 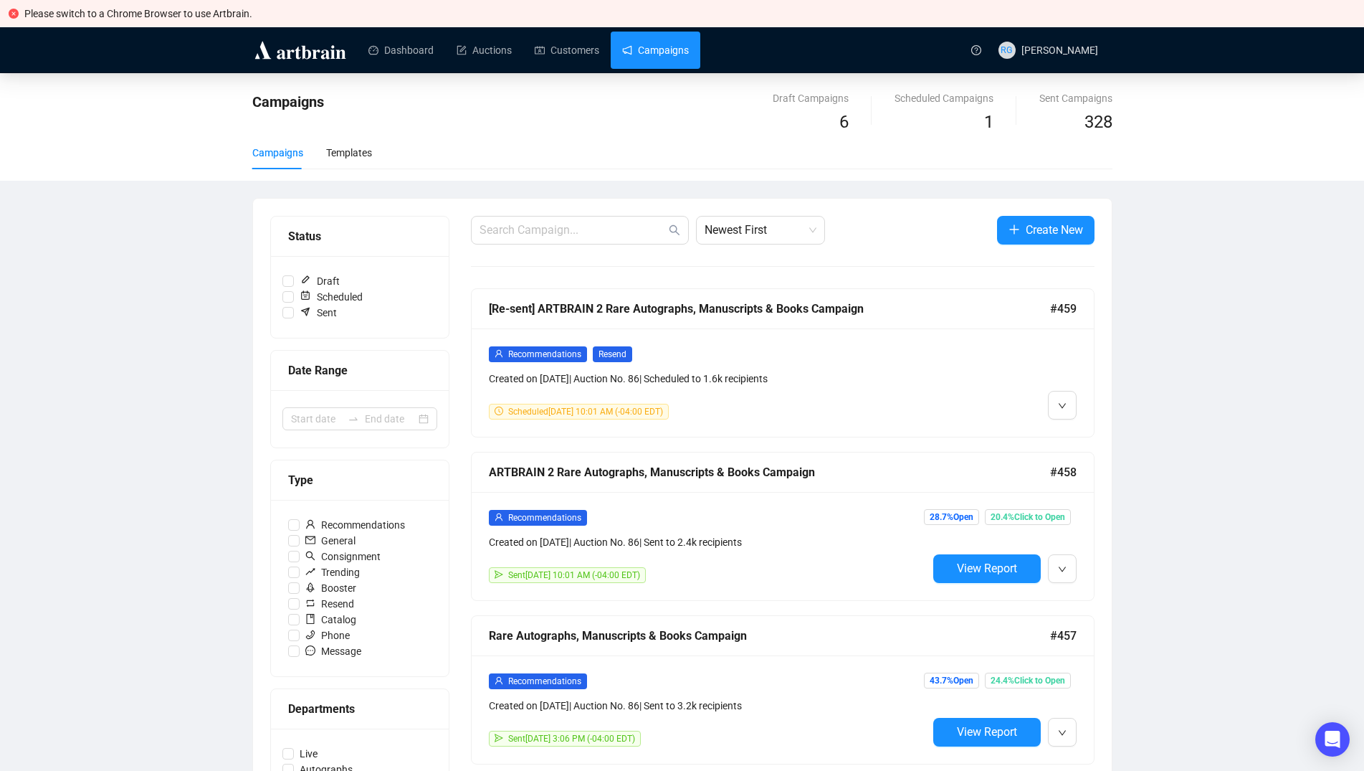 What do you see at coordinates (353, 419) in the screenshot?
I see `span: swap-right` at bounding box center [353, 419].